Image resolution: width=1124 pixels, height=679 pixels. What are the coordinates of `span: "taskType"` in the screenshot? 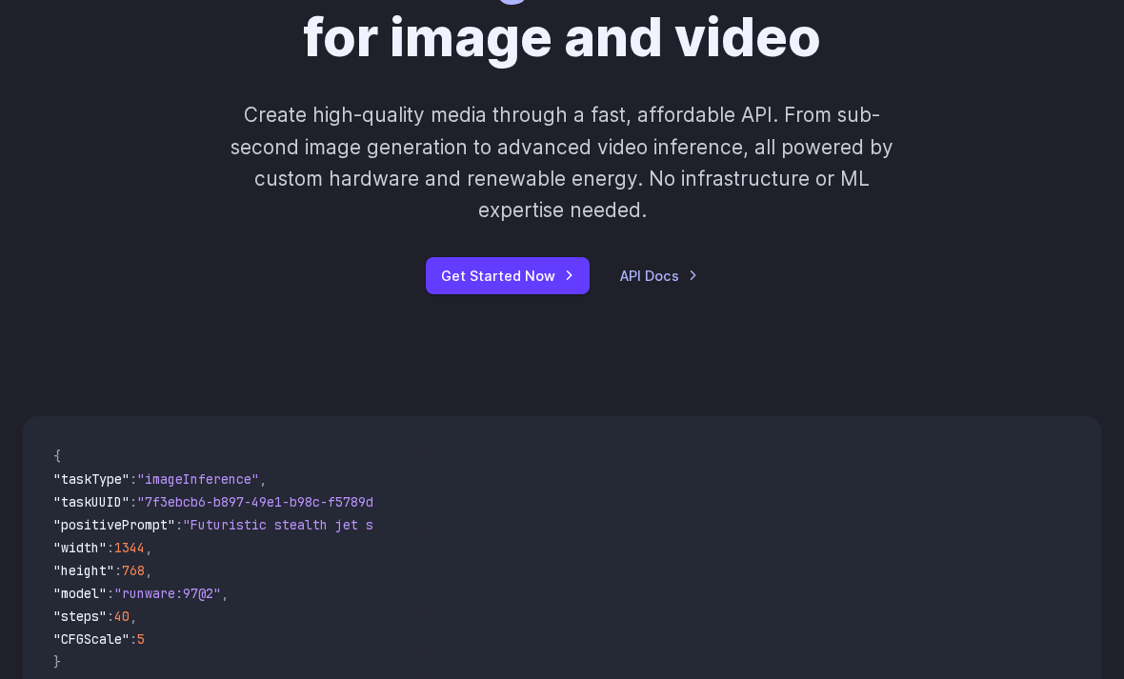 It's located at (91, 479).